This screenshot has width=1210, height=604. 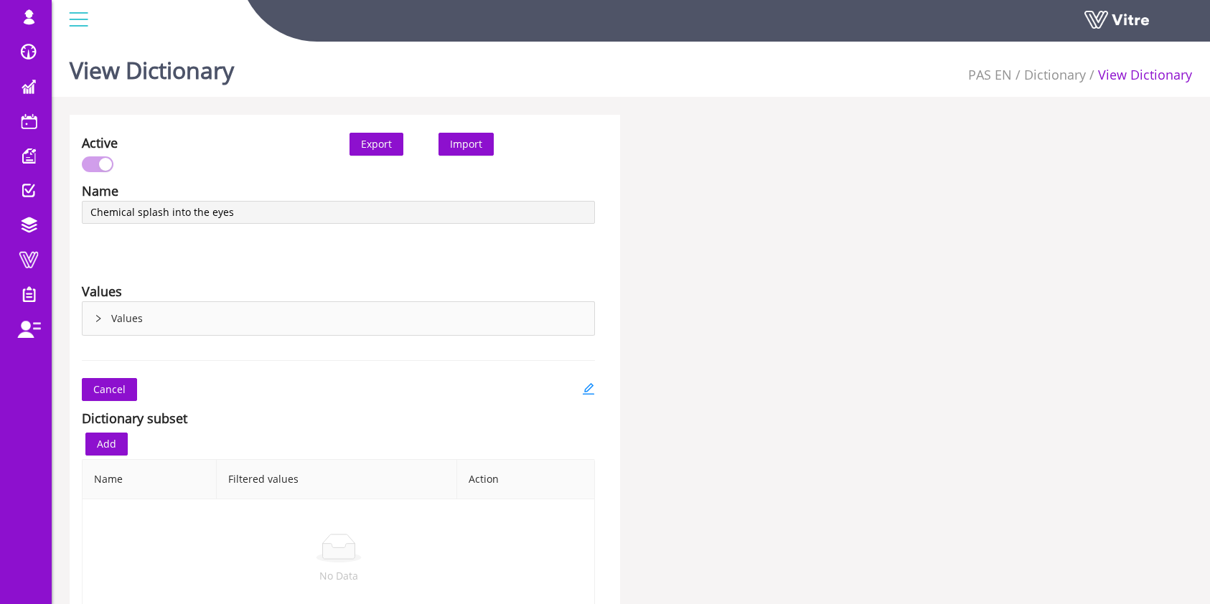 I want to click on div: Values, so click(x=102, y=291).